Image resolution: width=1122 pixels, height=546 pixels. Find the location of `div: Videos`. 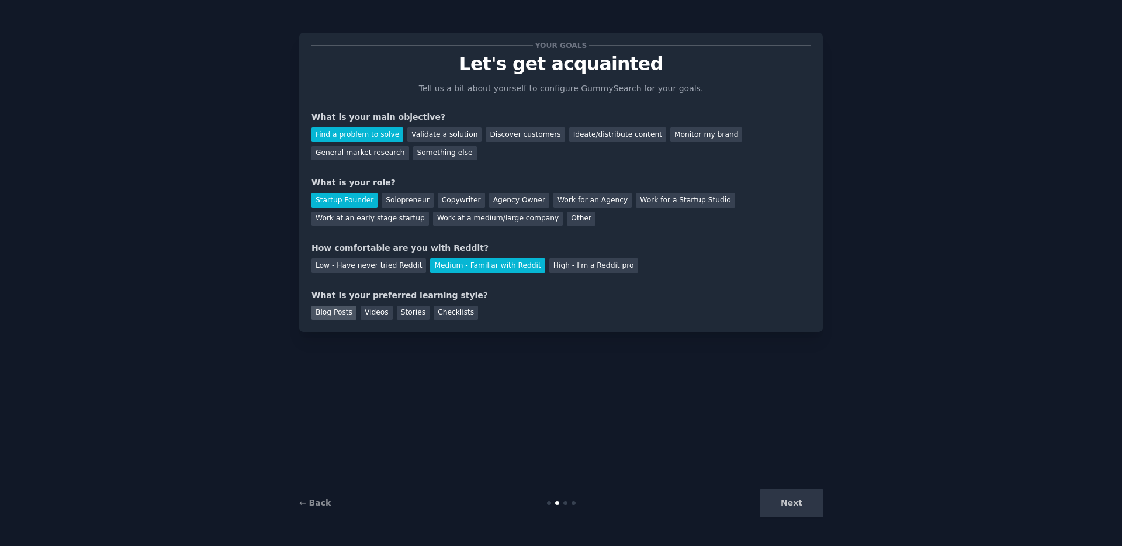

div: Videos is located at coordinates (376, 313).